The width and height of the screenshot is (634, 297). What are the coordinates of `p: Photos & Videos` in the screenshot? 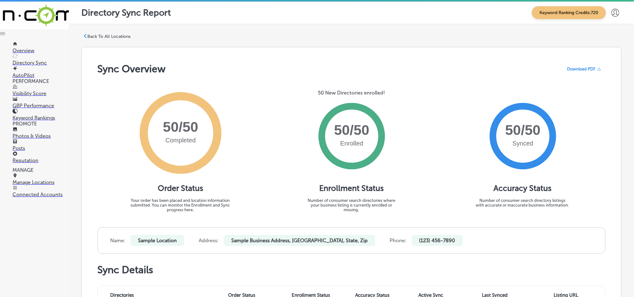 It's located at (41, 136).